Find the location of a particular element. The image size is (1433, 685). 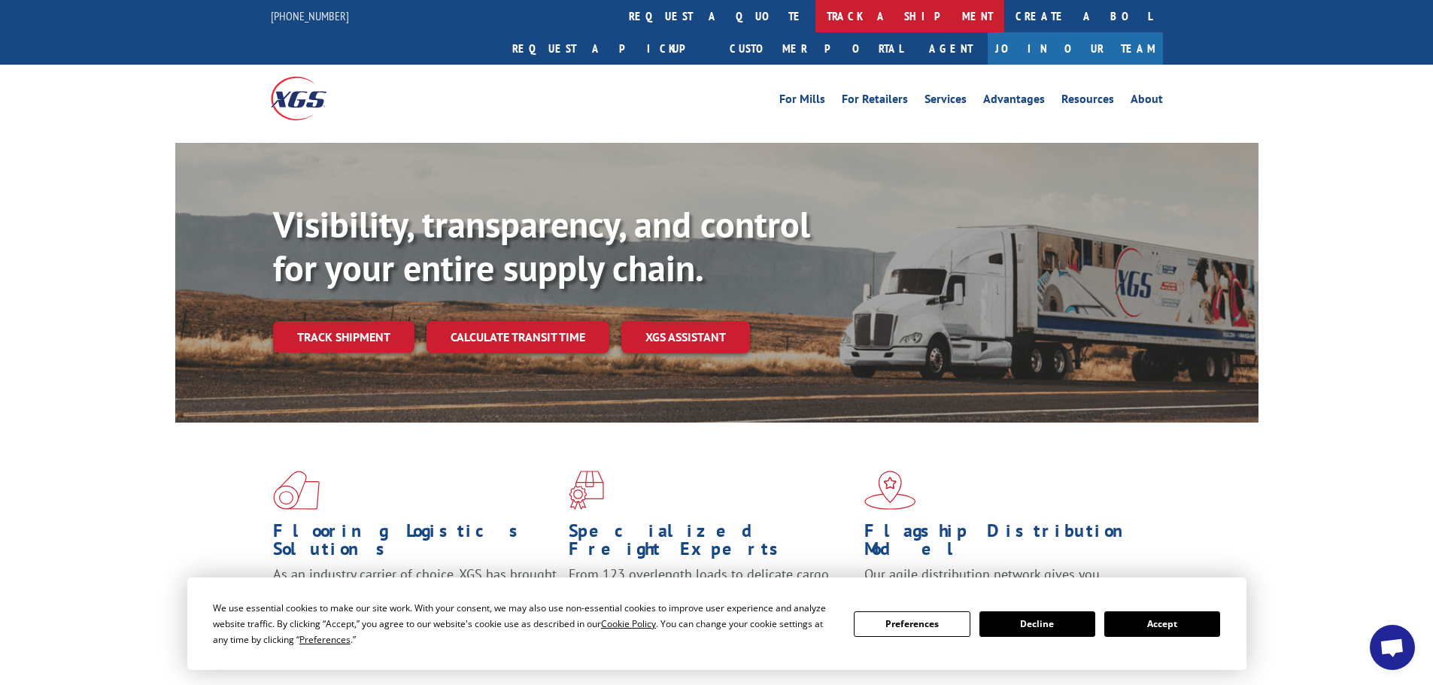

a: XGS ASSISTANT is located at coordinates (685, 337).